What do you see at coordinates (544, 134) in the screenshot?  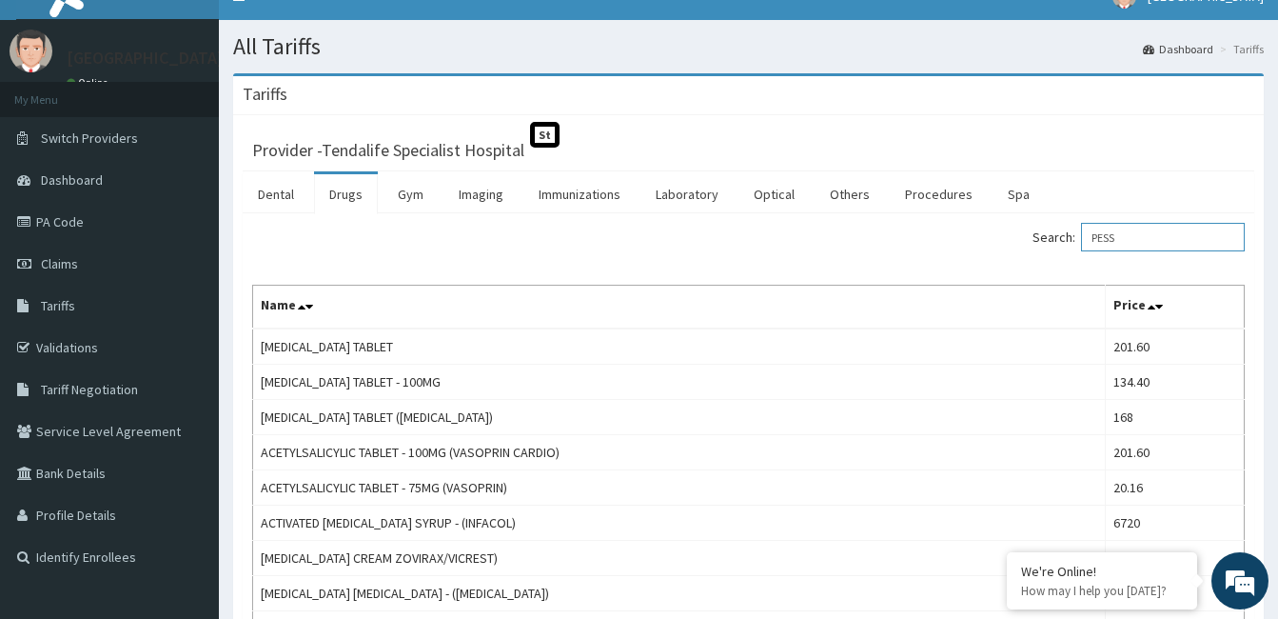 I see `span: St` at bounding box center [544, 134].